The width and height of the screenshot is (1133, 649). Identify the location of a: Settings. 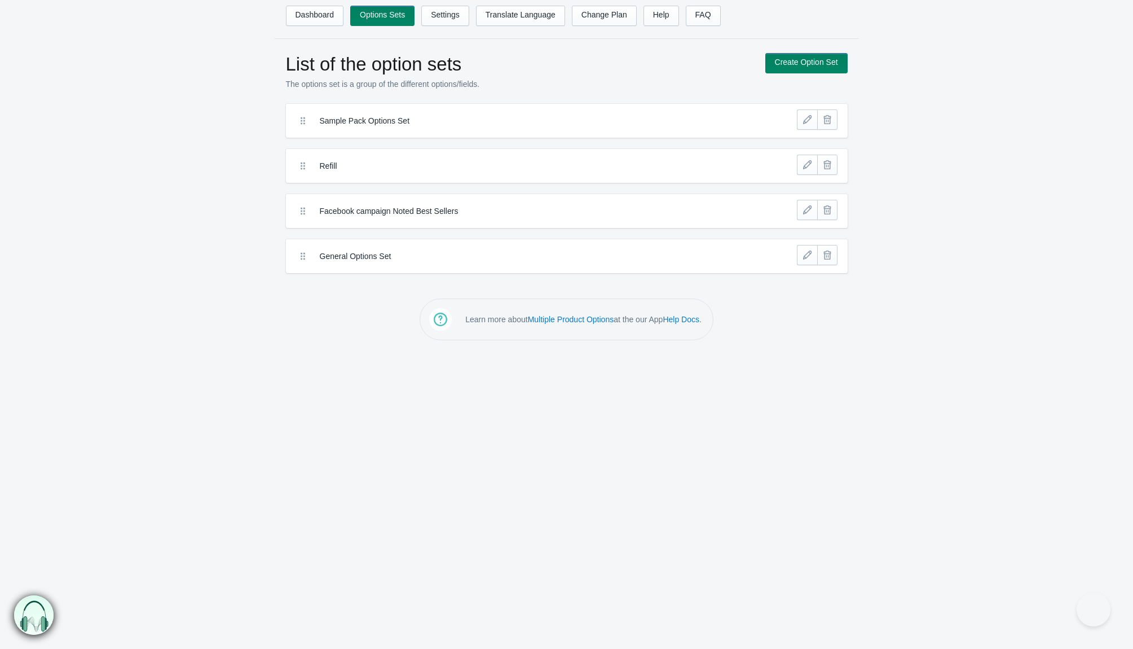
(445, 16).